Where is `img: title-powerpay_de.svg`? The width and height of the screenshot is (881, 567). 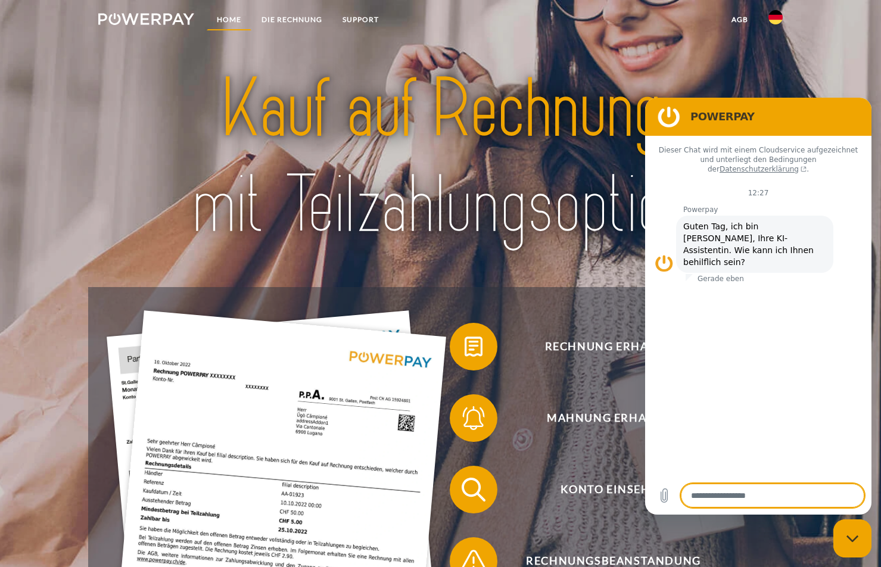
img: title-powerpay_de.svg is located at coordinates (440, 157).